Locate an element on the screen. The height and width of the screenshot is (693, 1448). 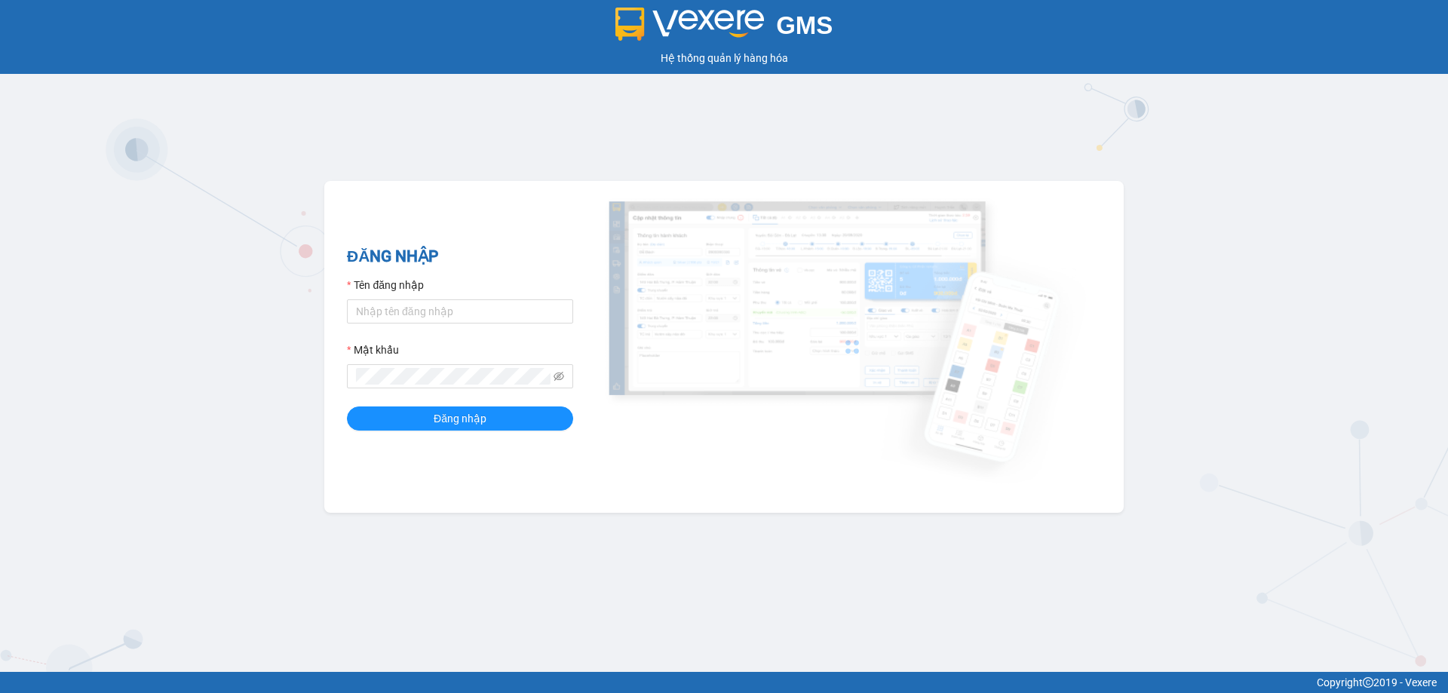
input: Mật khẩu is located at coordinates (453, 376).